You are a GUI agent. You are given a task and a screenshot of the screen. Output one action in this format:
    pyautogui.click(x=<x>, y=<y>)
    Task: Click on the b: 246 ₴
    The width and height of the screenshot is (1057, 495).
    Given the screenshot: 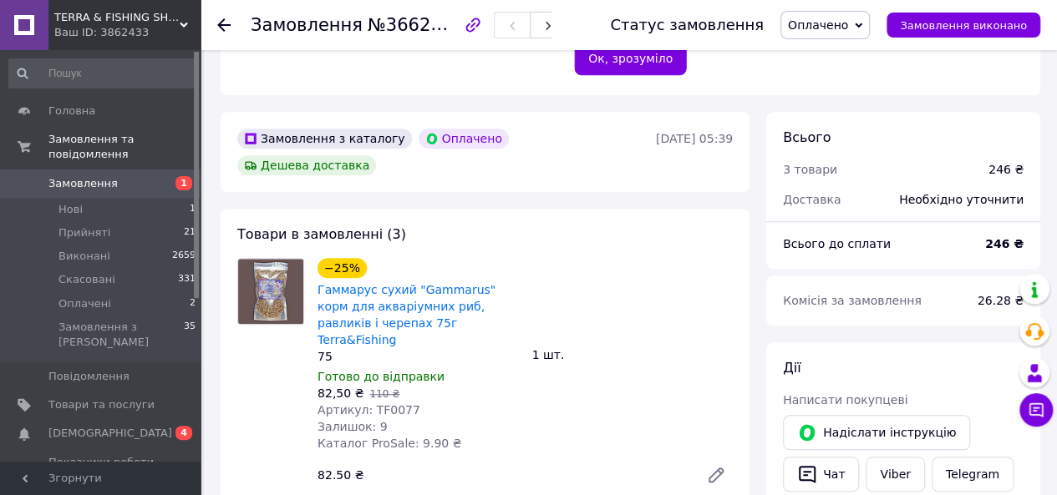 What is the action you would take?
    pyautogui.click(x=1004, y=244)
    